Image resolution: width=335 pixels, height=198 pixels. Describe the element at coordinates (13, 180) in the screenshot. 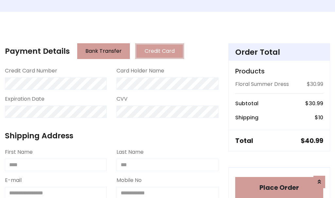

I see `label: E-mail` at that location.